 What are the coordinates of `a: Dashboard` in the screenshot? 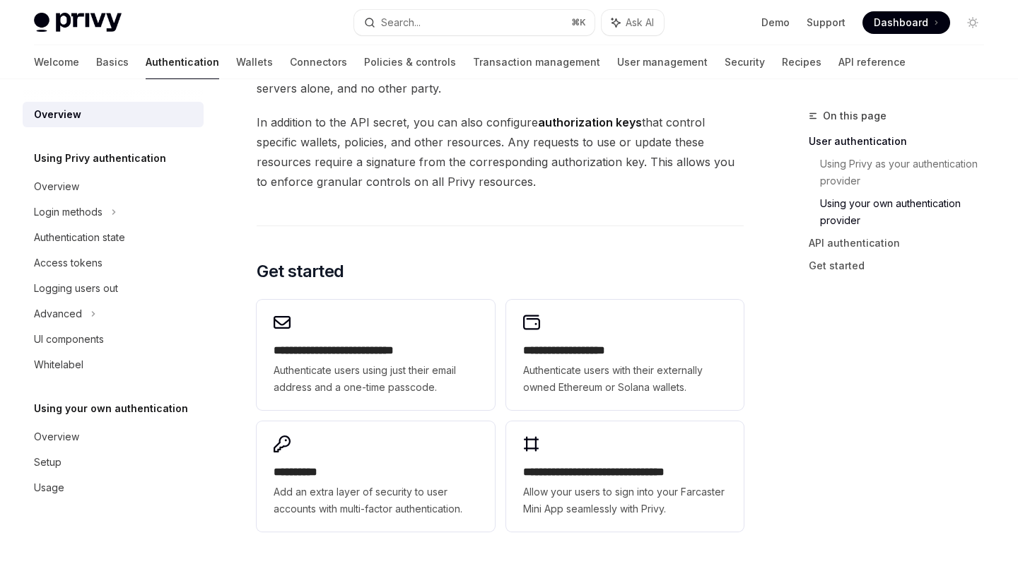 It's located at (907, 23).